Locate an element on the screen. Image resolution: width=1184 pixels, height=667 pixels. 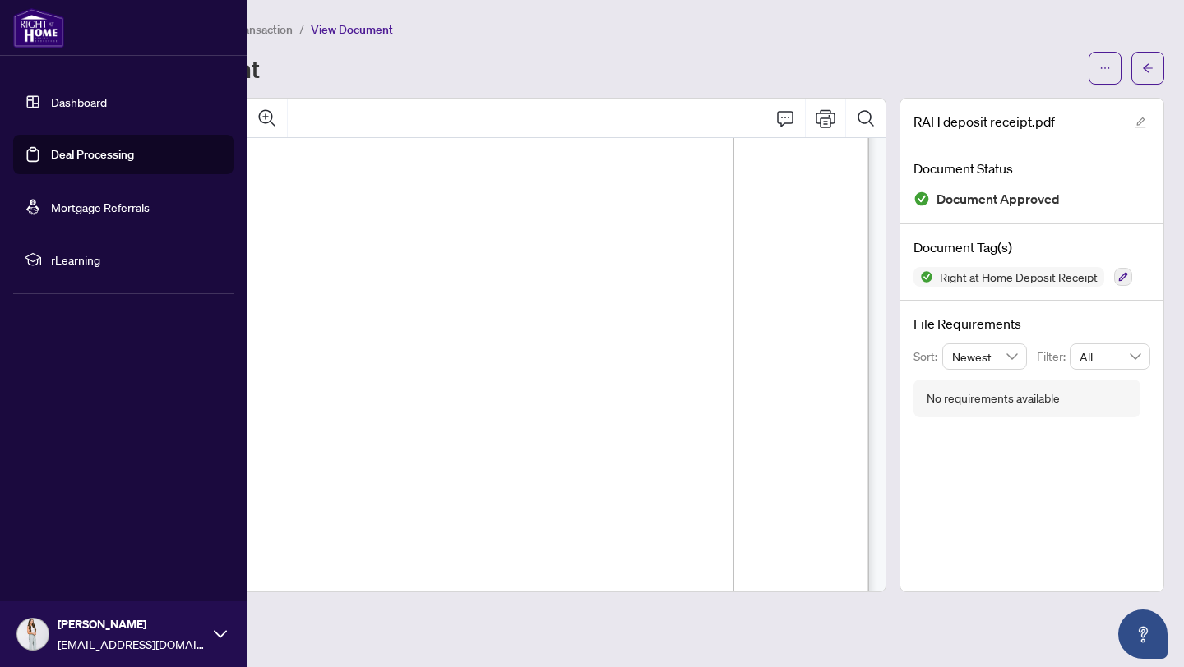
h4: Document Status is located at coordinates (1031, 168).